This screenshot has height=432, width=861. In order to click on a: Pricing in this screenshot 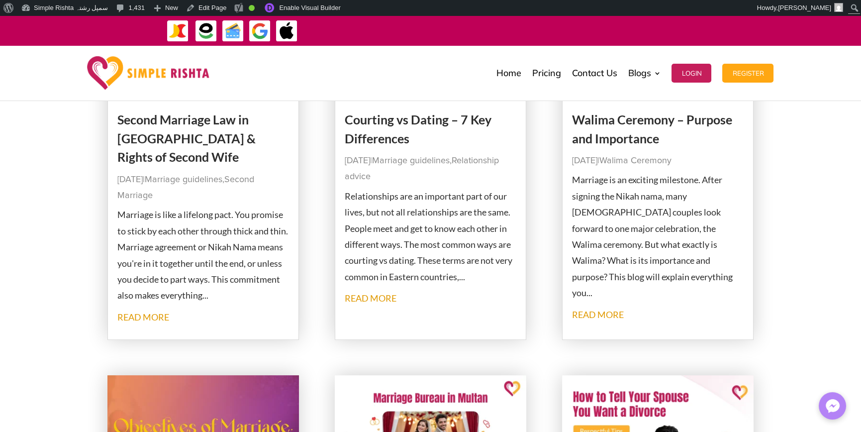, I will do `click(546, 73)`.